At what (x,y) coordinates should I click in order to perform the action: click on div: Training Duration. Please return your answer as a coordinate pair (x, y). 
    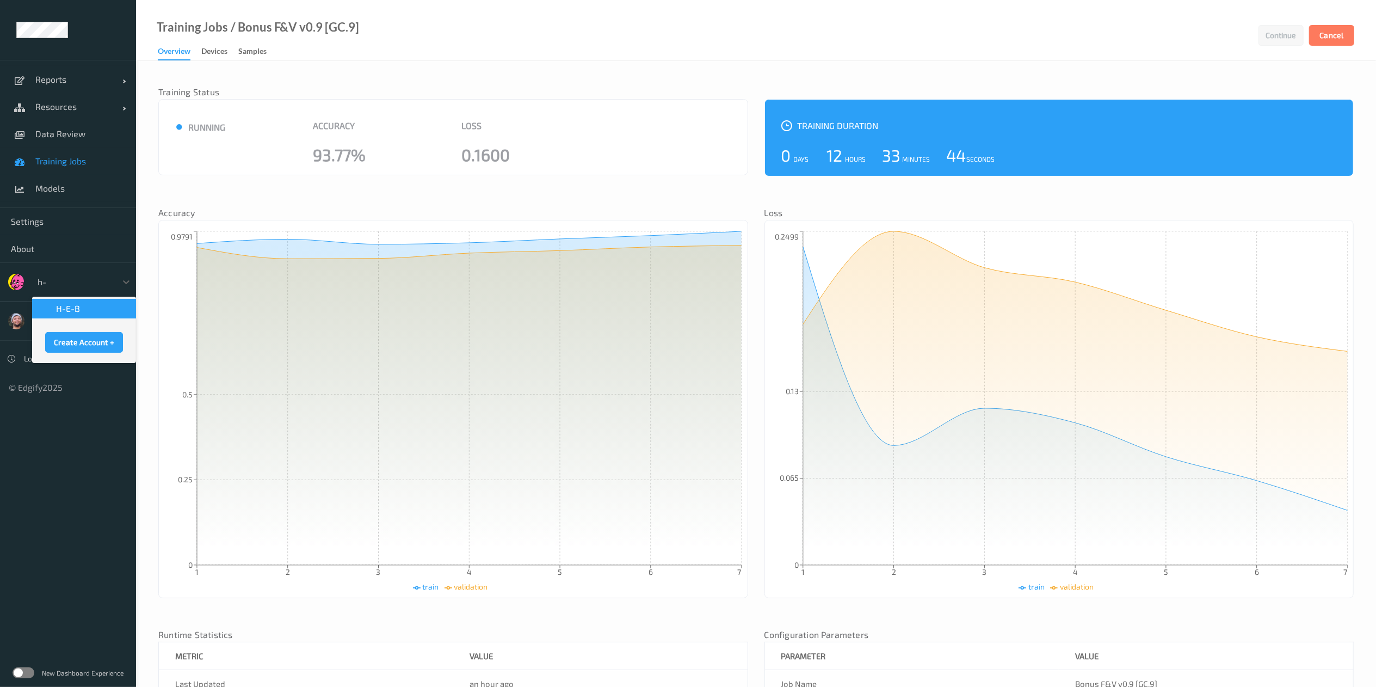
    Looking at the image, I should click on (1059, 125).